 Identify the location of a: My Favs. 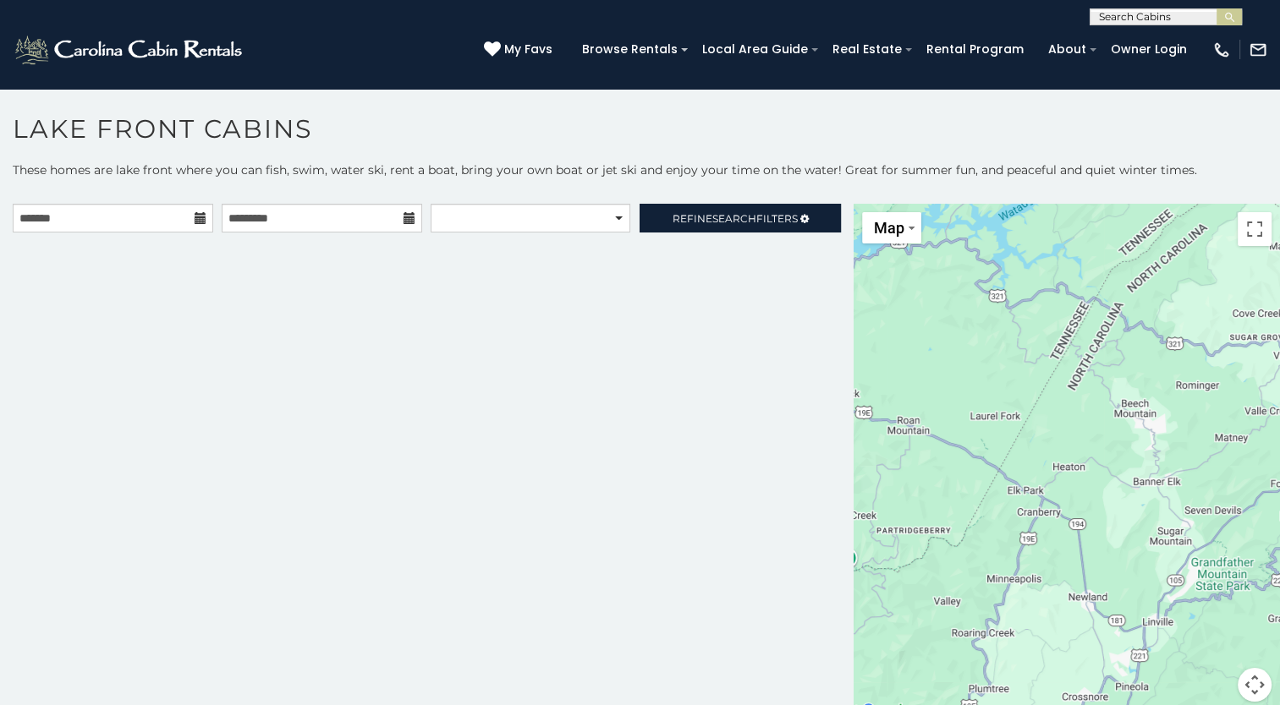
(520, 50).